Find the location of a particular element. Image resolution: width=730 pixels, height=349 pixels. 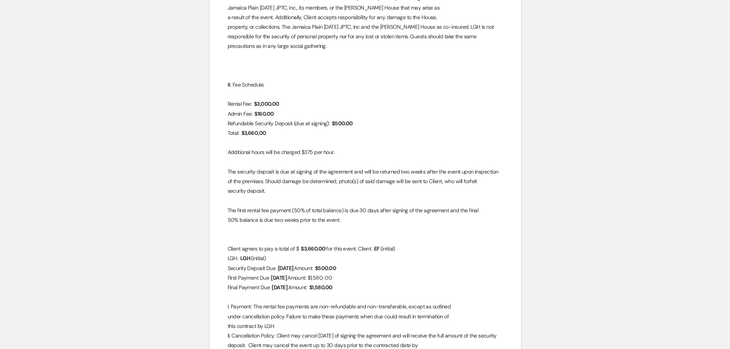

p: precautions as in any large social gathering. is located at coordinates (365, 46).